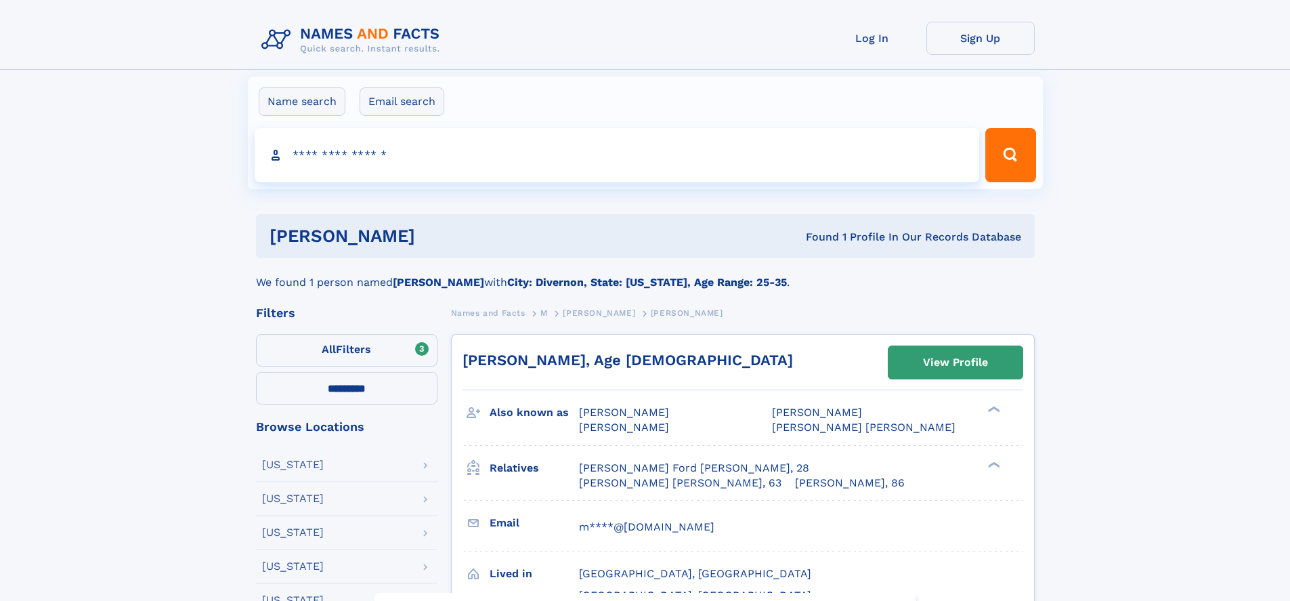 This screenshot has width=1290, height=601. Describe the element at coordinates (646, 274) in the screenshot. I see `div: We found 1 person named with .` at that location.